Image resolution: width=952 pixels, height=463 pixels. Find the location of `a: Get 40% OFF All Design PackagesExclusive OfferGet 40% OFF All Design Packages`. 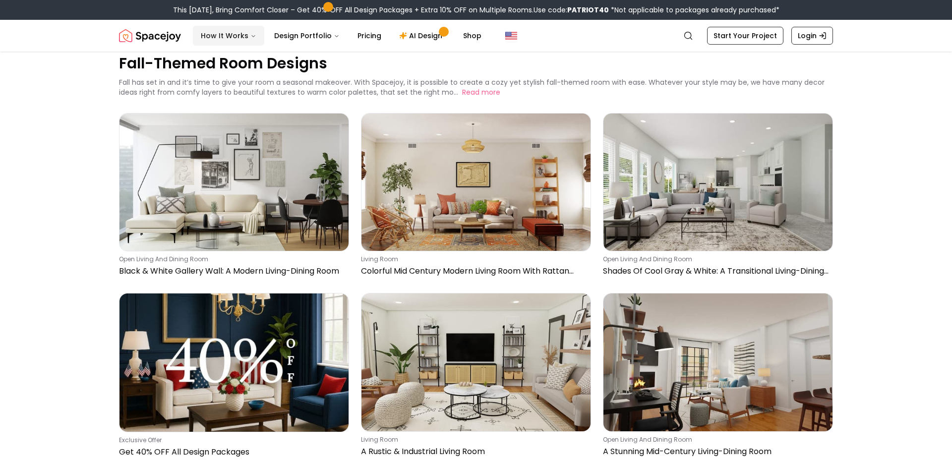

a: Get 40% OFF All Design PackagesExclusive OfferGet 40% OFF All Design Packages is located at coordinates (234, 377).